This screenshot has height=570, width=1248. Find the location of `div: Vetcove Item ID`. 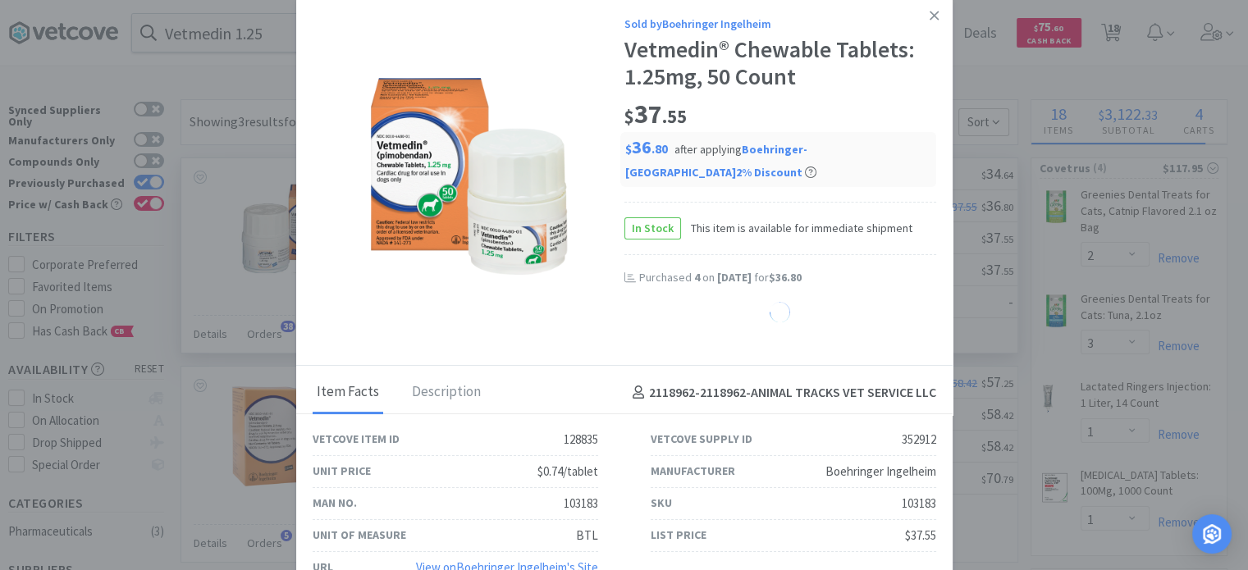

div: Vetcove Item ID is located at coordinates (356, 439).